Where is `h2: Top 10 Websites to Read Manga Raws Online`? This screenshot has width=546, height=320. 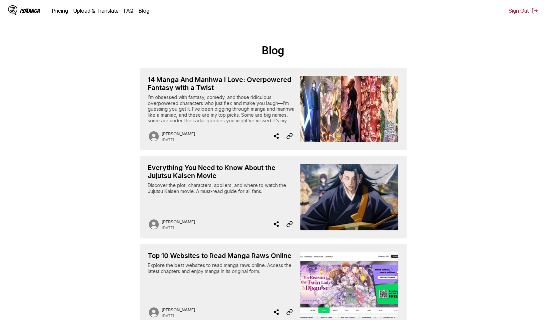
h2: Top 10 Websites to Read Manga Raws Online is located at coordinates (221, 256).